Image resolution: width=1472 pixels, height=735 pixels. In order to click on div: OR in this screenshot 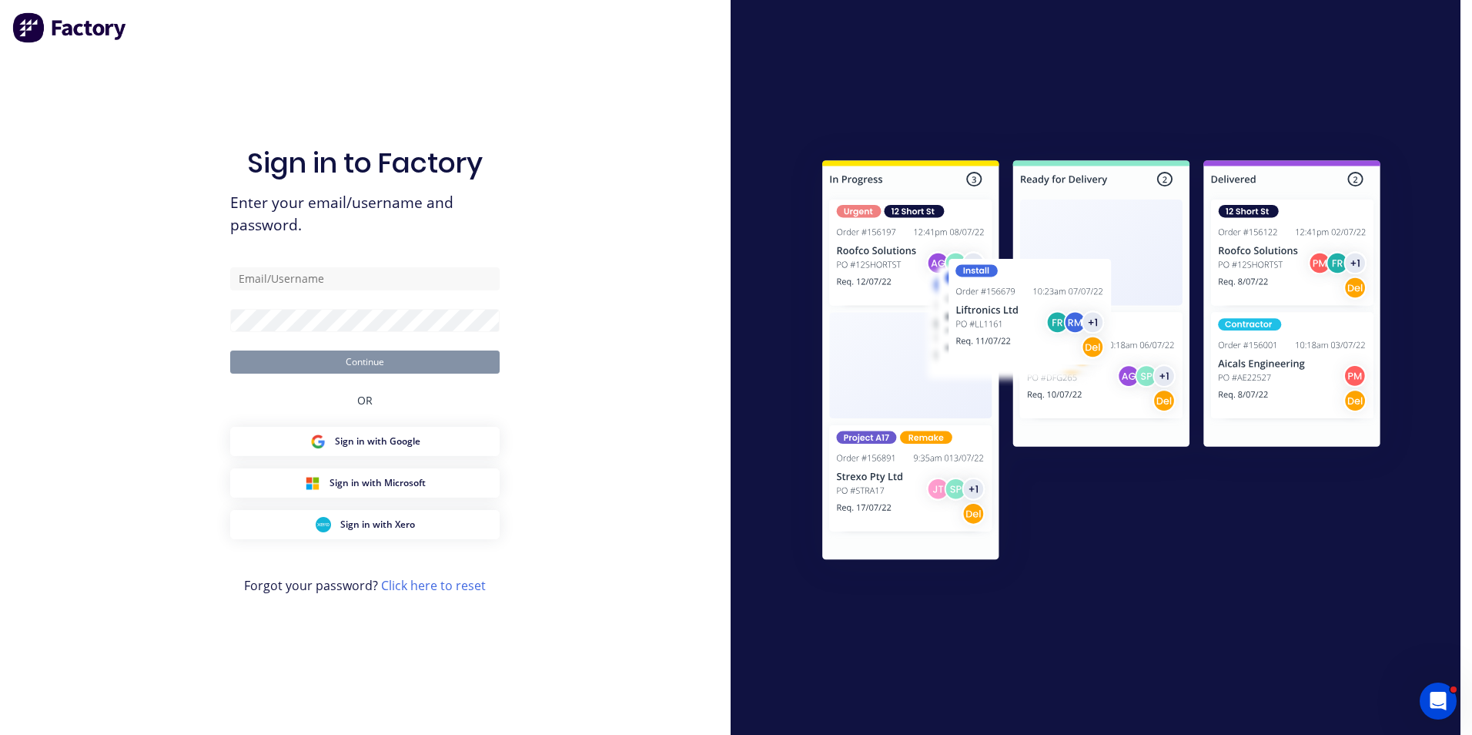, I will do `click(365, 400)`.